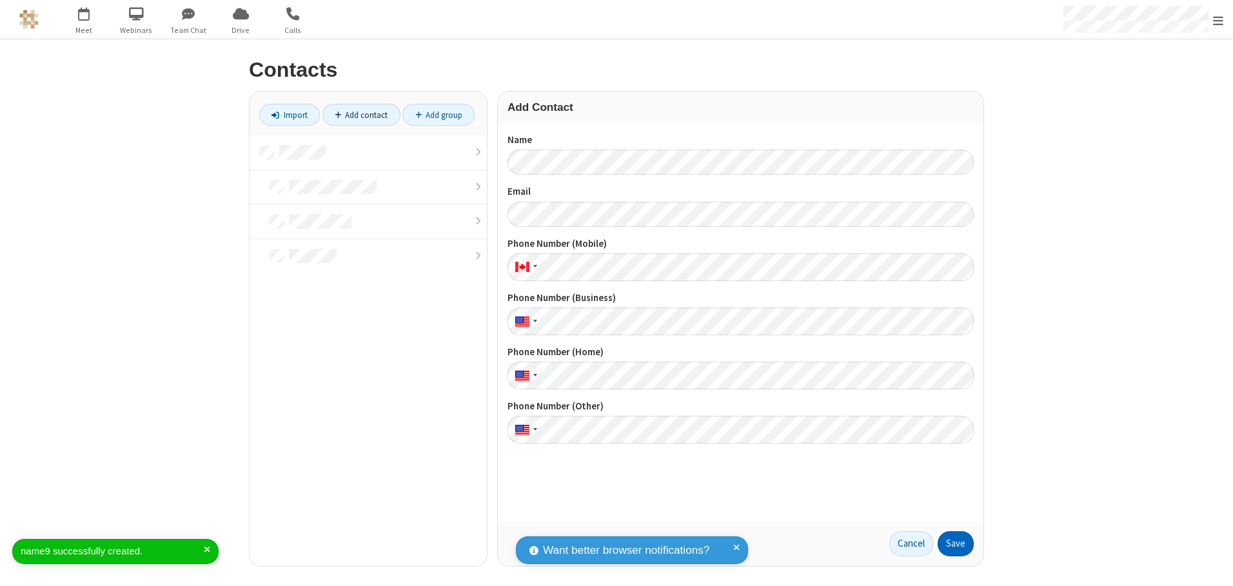 The width and height of the screenshot is (1233, 586). I want to click on div: name9 successfully created., so click(112, 551).